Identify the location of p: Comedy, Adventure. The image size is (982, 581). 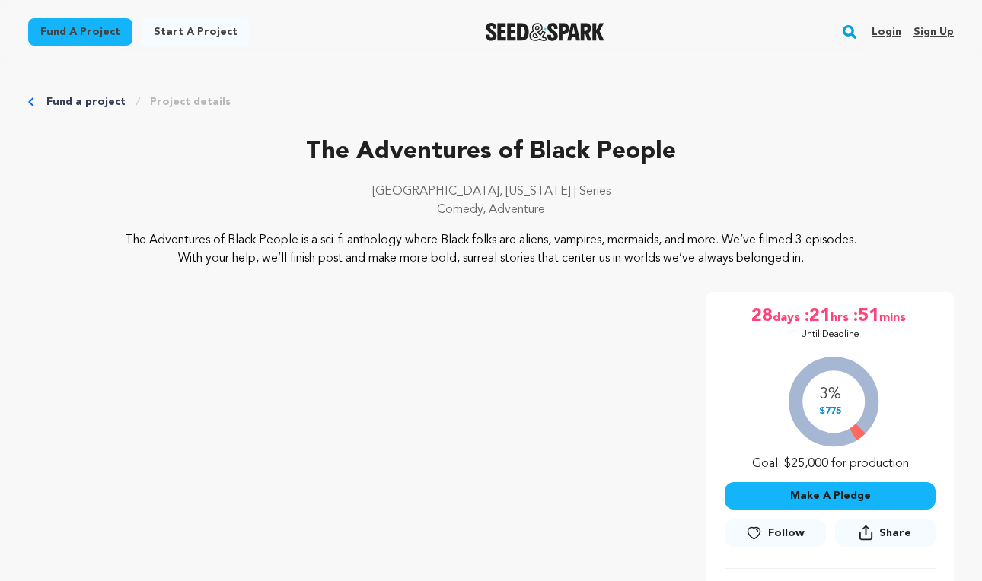
(491, 210).